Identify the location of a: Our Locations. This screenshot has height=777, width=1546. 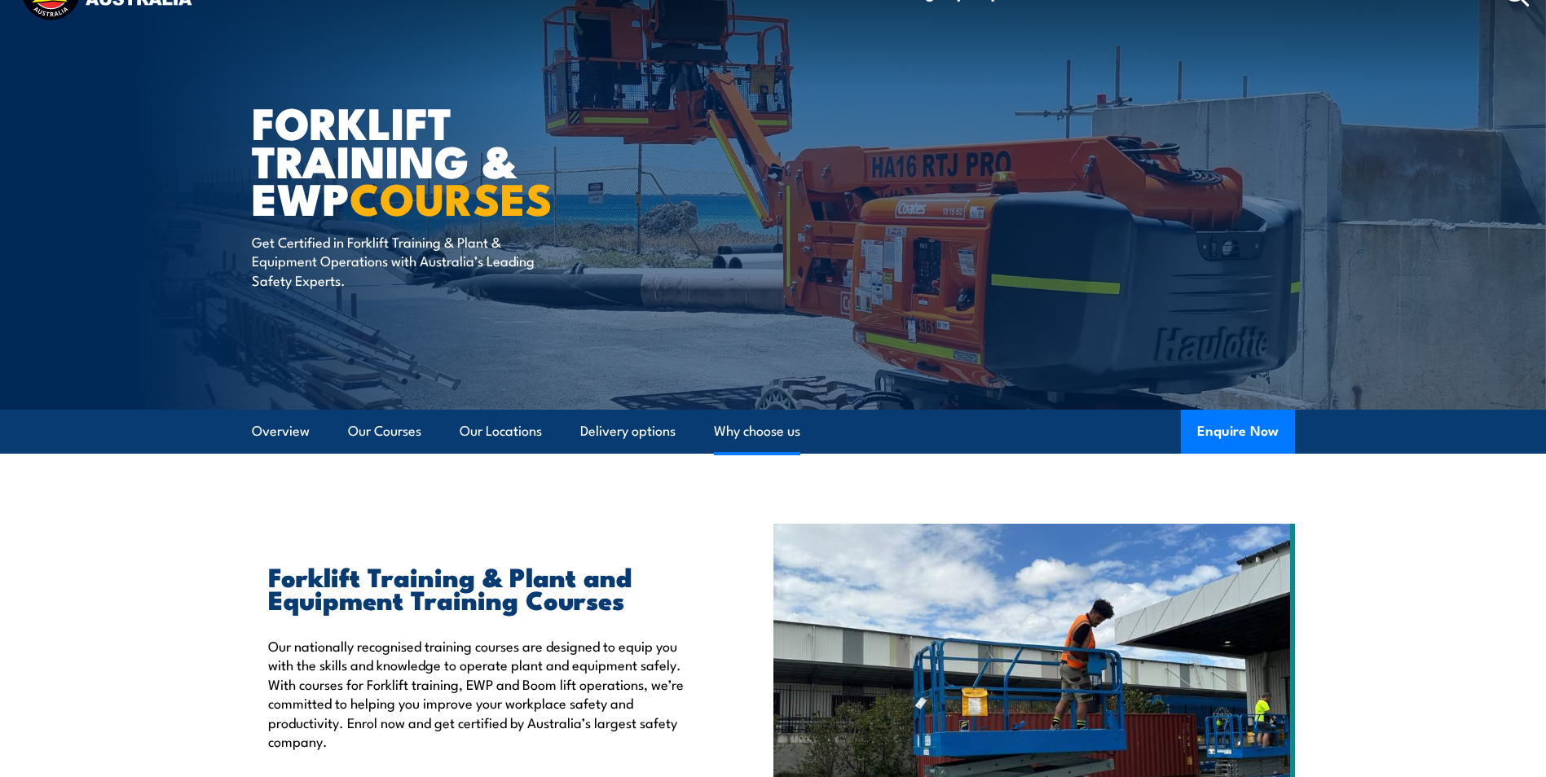
(500, 431).